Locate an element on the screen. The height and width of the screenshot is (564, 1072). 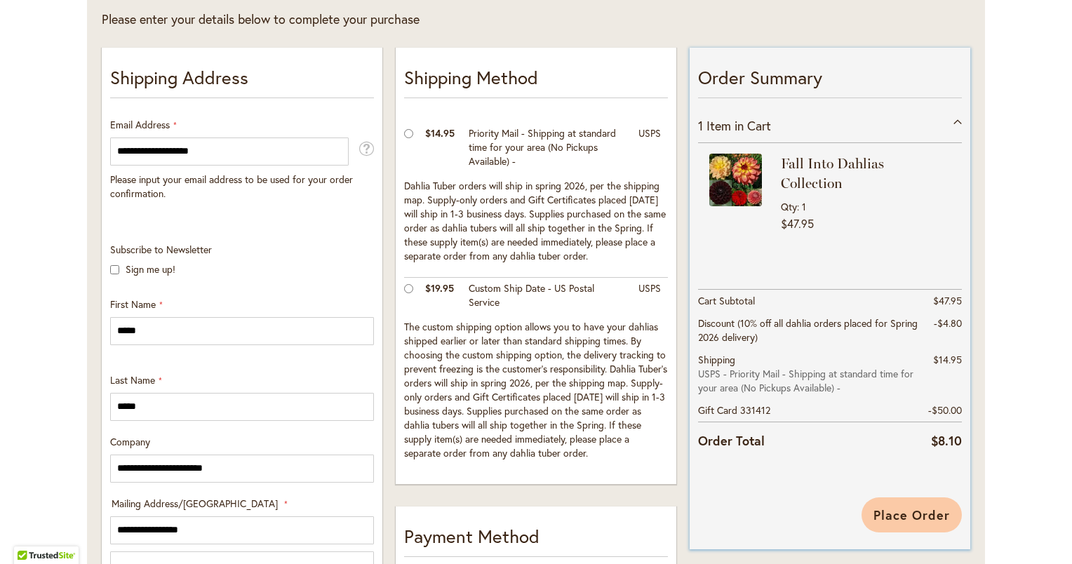
div: Please enter your details below to complete your purchase is located at coordinates (410, 20).